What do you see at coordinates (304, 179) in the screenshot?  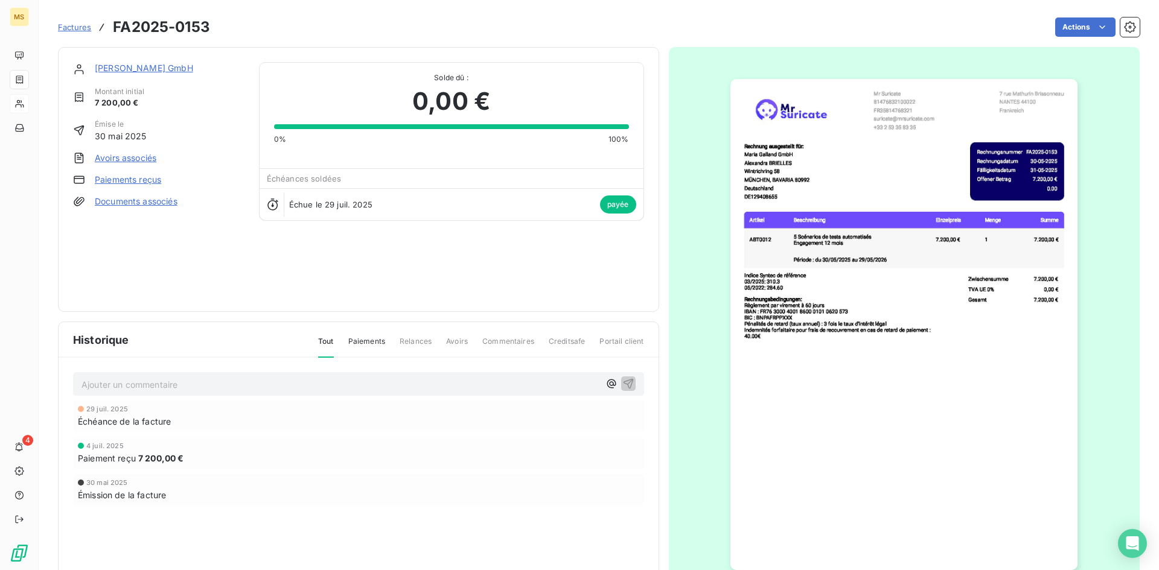 I see `span: Échéances soldées` at bounding box center [304, 179].